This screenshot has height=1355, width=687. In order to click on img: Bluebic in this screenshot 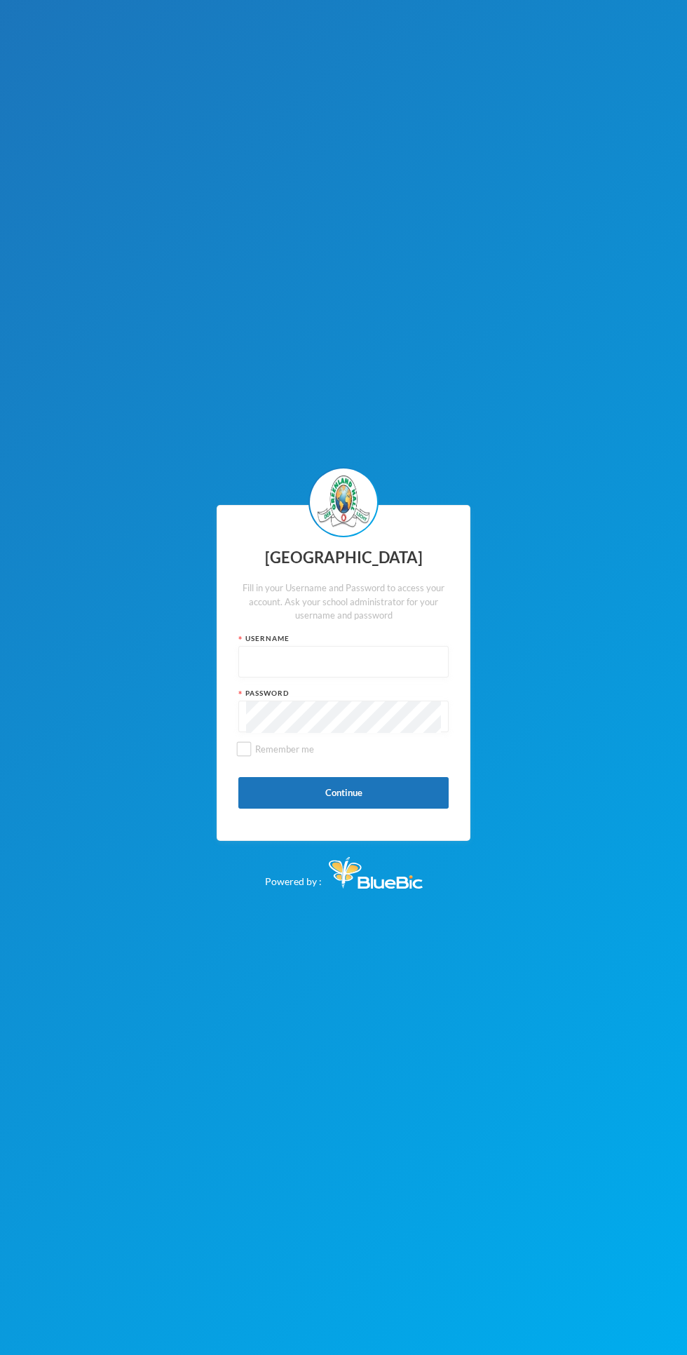, I will do `click(376, 872)`.